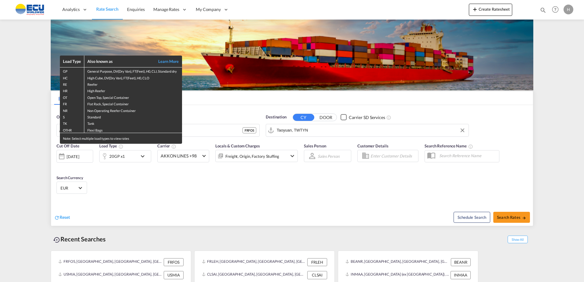 This screenshot has height=282, width=584. Describe the element at coordinates (121, 138) in the screenshot. I see `div: Note: Select multiple load types to view rates` at that location.